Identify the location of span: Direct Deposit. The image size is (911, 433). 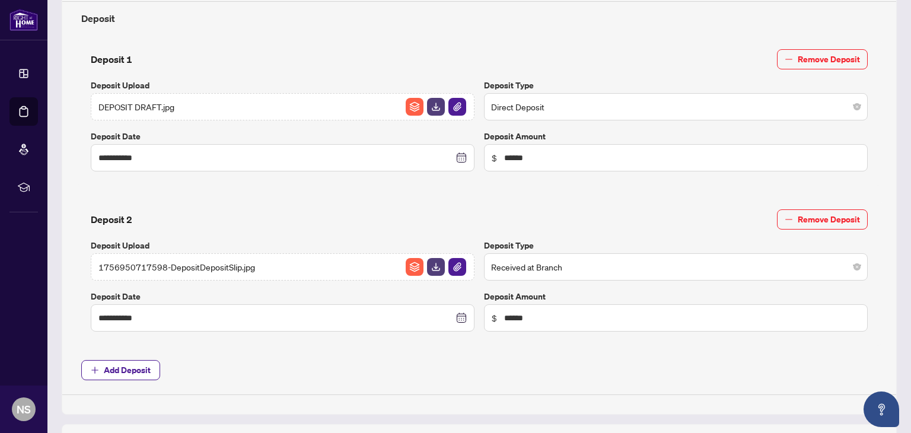
(676, 107).